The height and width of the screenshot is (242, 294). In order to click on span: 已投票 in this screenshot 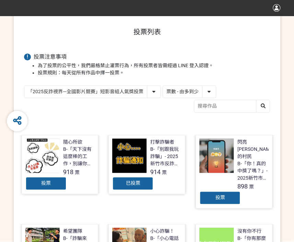, I will do `click(133, 183)`.